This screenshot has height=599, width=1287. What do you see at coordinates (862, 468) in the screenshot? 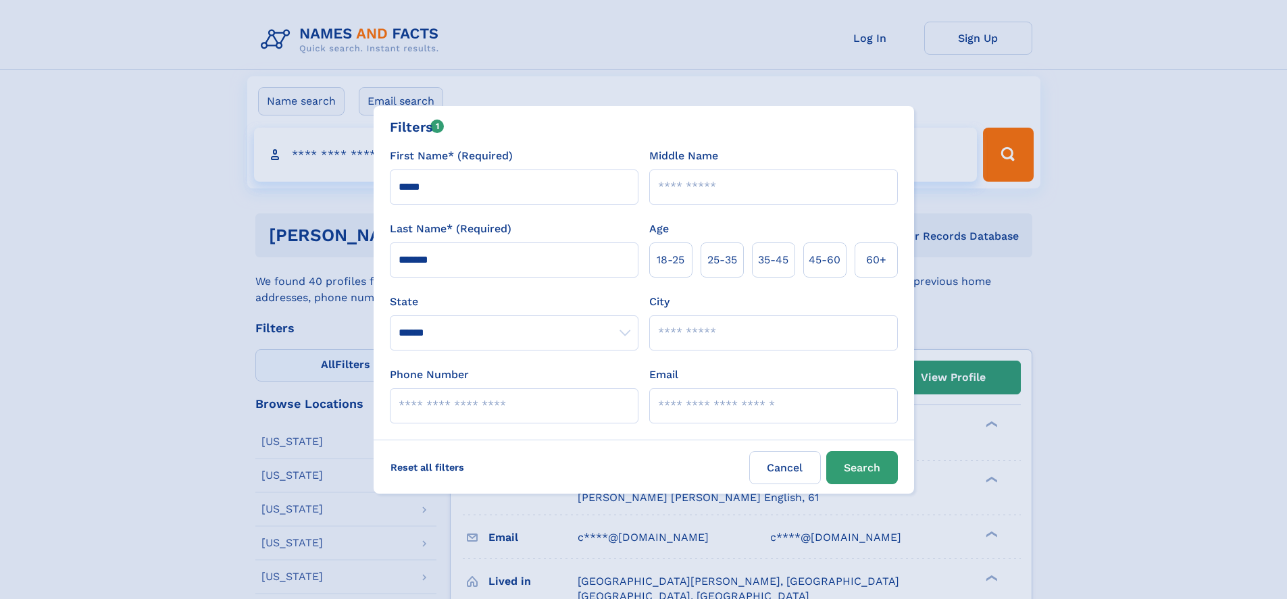
I see `button: Search` at bounding box center [862, 468].